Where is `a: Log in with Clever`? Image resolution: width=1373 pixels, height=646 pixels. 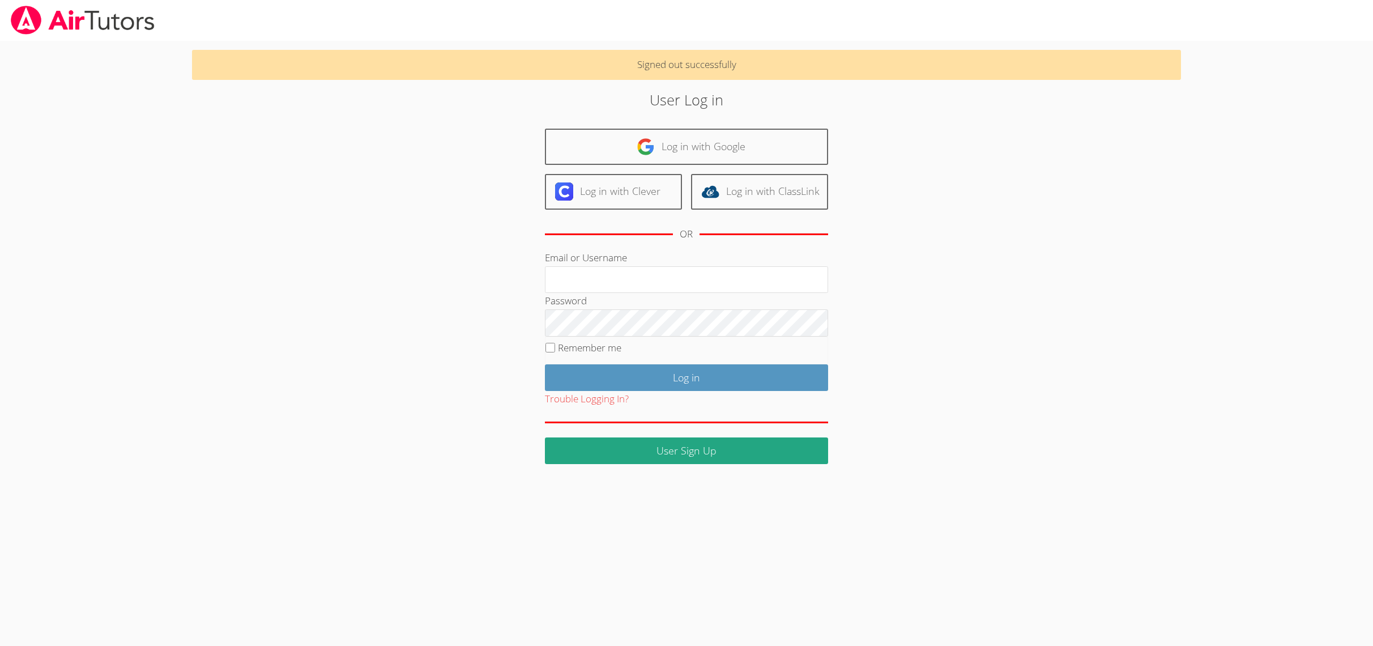
a: Log in with Clever is located at coordinates (613, 191).